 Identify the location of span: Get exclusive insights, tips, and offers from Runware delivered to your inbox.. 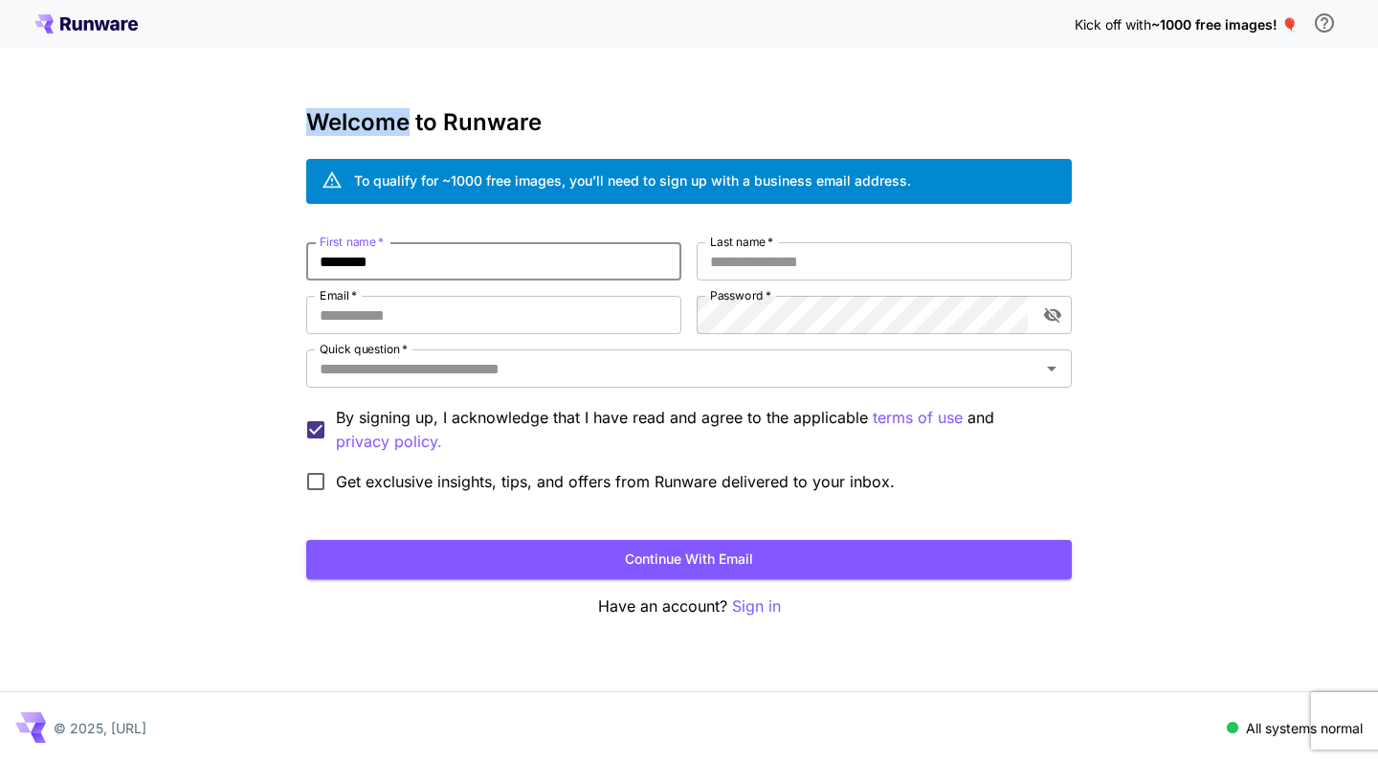
(615, 481).